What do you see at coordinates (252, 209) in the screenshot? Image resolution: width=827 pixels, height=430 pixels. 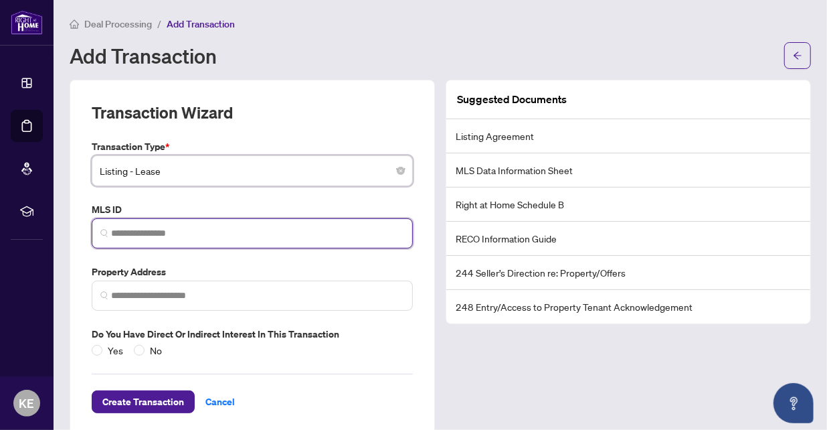 I see `label: MLS ID` at bounding box center [252, 209].